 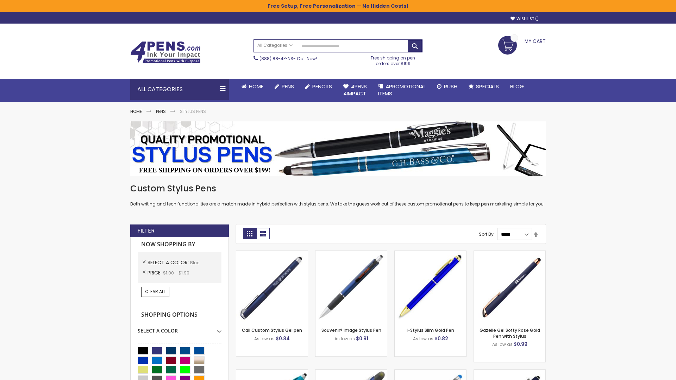 What do you see at coordinates (430, 373) in the screenshot?
I see `a: Islander Softy Gel with Stylus - ColorJet Imprint-Blue` at bounding box center [430, 373].